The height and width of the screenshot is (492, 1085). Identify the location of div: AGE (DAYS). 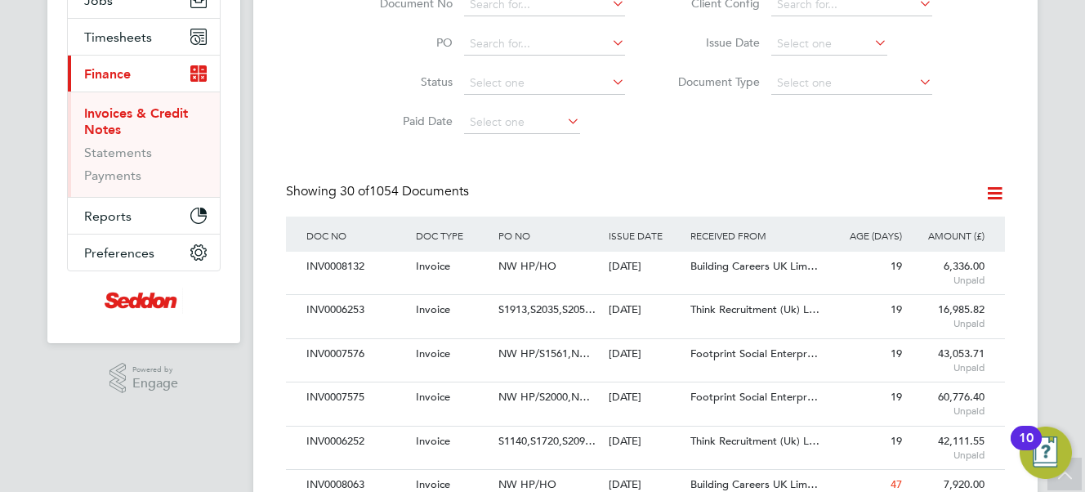
(864, 235).